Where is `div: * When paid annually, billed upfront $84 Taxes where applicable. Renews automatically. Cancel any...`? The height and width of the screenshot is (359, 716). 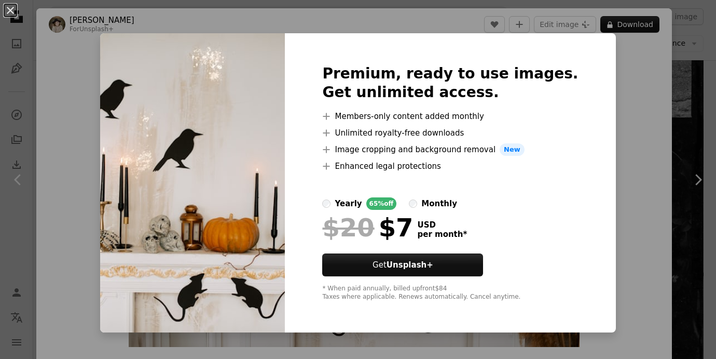
div: * When paid annually, billed upfront $84 Taxes where applicable. Renews automatically. Cancel any... is located at coordinates (450, 293).